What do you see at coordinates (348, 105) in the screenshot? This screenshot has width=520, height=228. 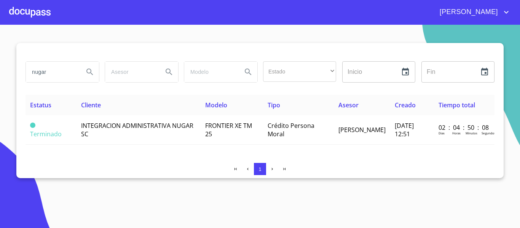 I see `span: Asesor` at bounding box center [348, 105].